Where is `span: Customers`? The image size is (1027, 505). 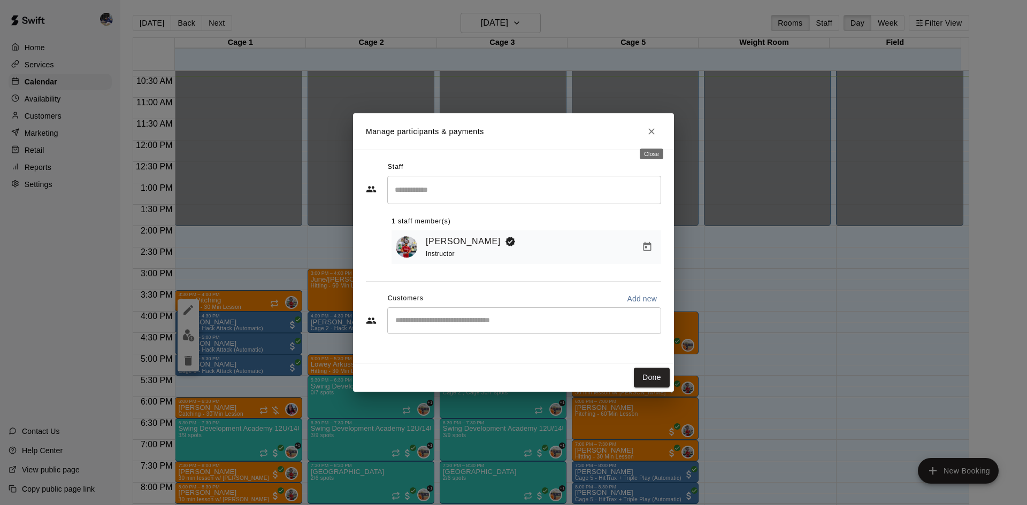 span: Customers is located at coordinates (405, 299).